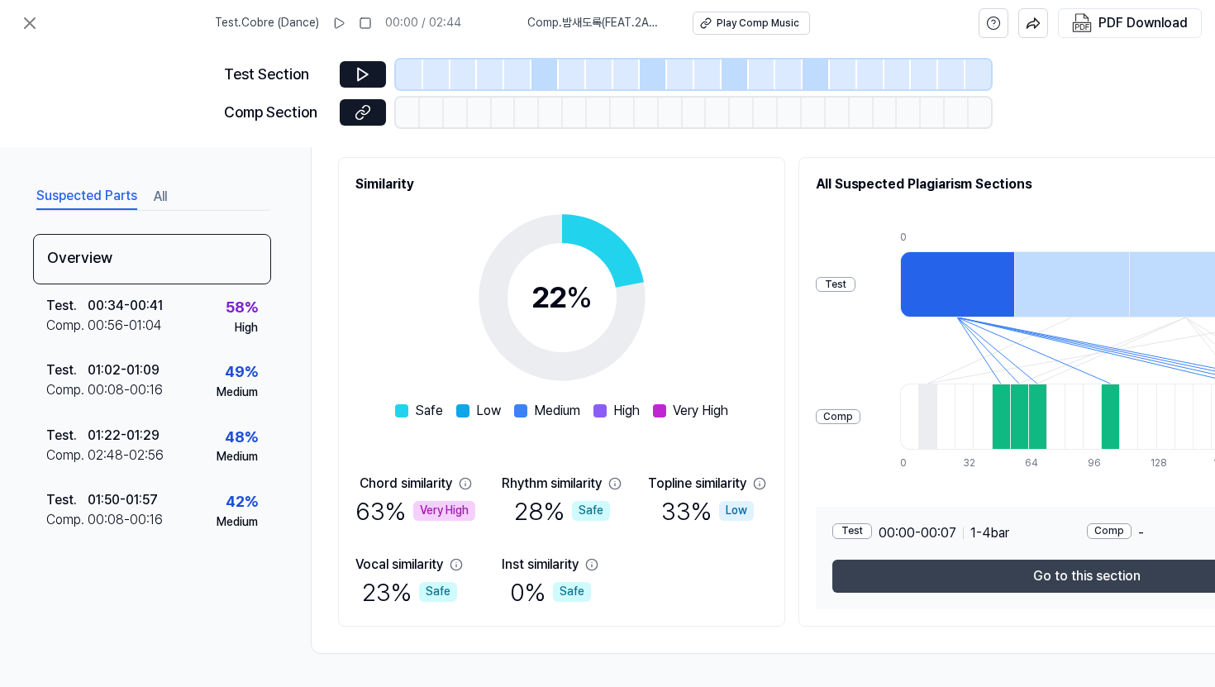 This screenshot has height=687, width=1215. I want to click on div: 28 %, so click(562, 511).